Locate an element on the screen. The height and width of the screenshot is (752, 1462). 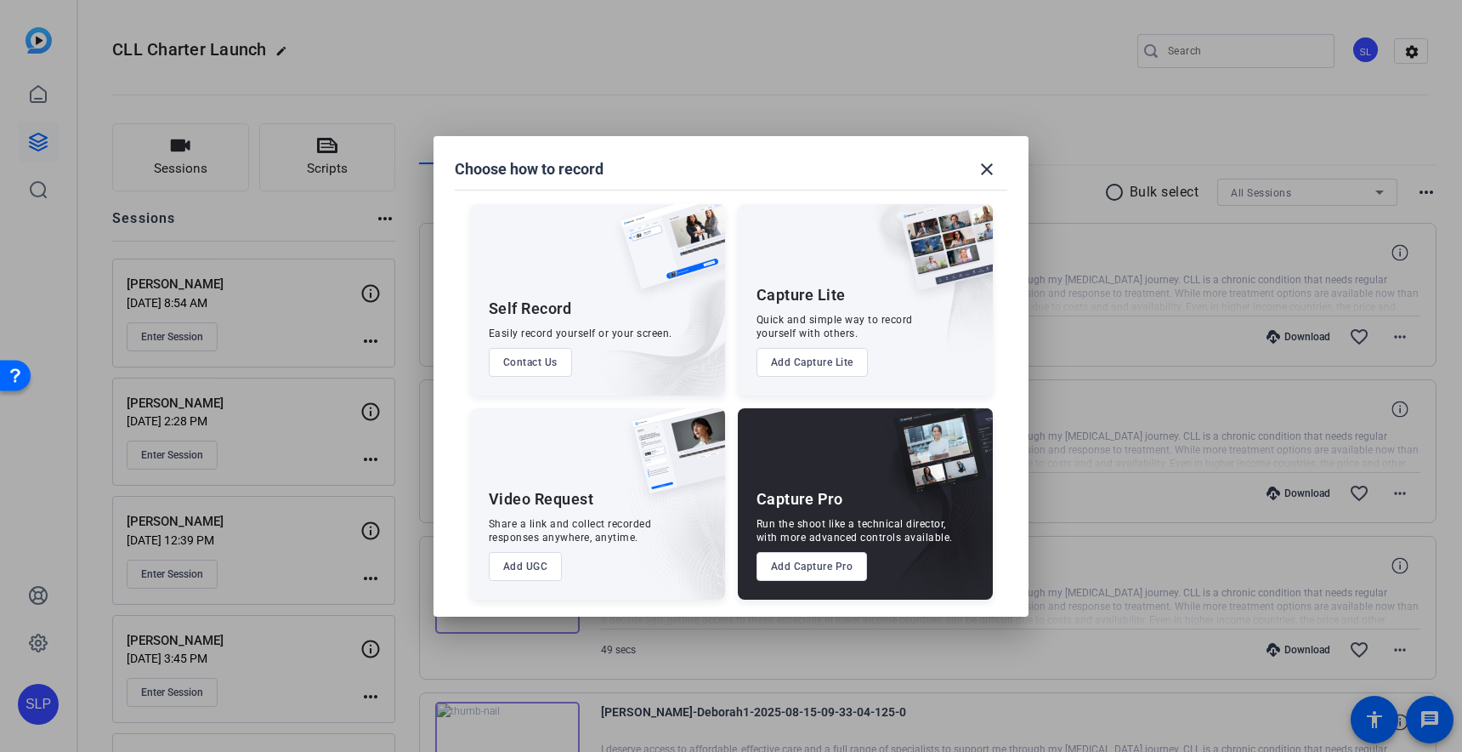
img: embarkstudio-ugc-content.png is located at coordinates (676, 530).